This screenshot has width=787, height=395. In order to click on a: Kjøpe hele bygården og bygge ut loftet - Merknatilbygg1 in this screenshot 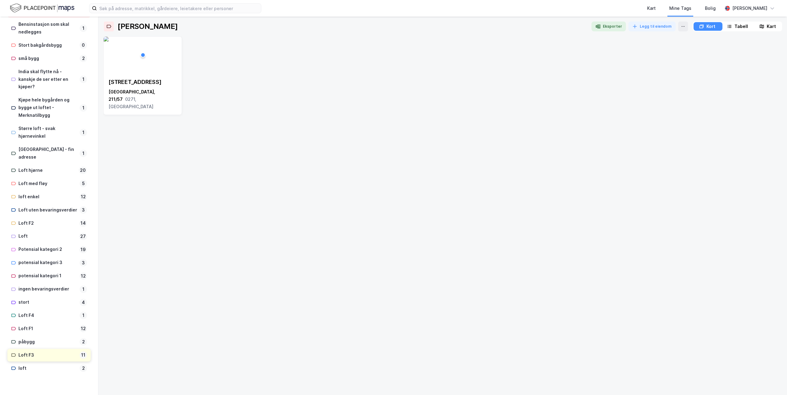, I will do `click(49, 108)`.